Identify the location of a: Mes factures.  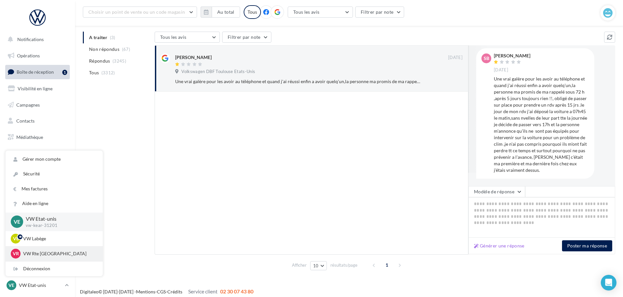
(54, 189).